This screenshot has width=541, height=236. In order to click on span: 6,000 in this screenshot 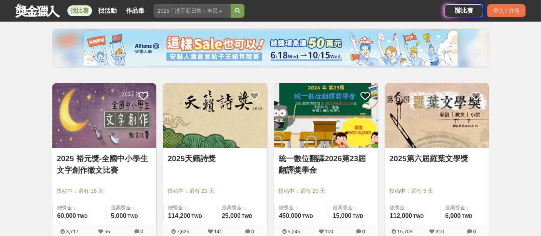, I will do `click(453, 215)`.